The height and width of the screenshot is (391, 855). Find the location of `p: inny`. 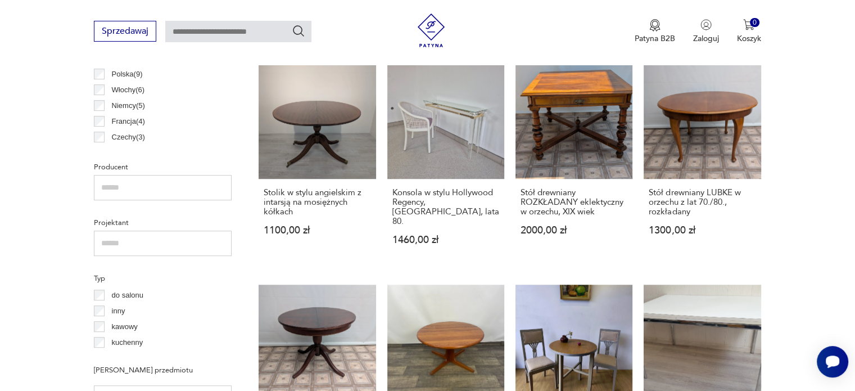

p: inny is located at coordinates (119, 311).